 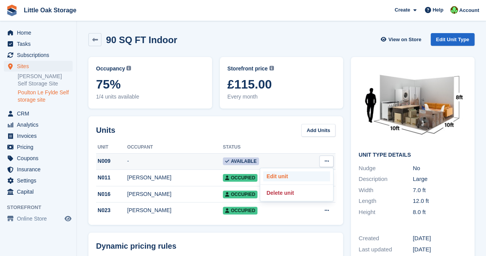 I want to click on div: Nudge, so click(x=385, y=168).